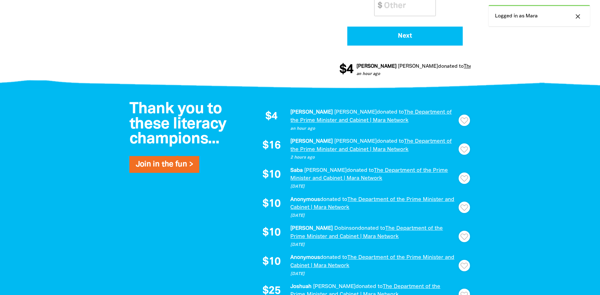 The width and height of the screenshot is (600, 295). What do you see at coordinates (271, 117) in the screenshot?
I see `span: $4` at bounding box center [271, 117].